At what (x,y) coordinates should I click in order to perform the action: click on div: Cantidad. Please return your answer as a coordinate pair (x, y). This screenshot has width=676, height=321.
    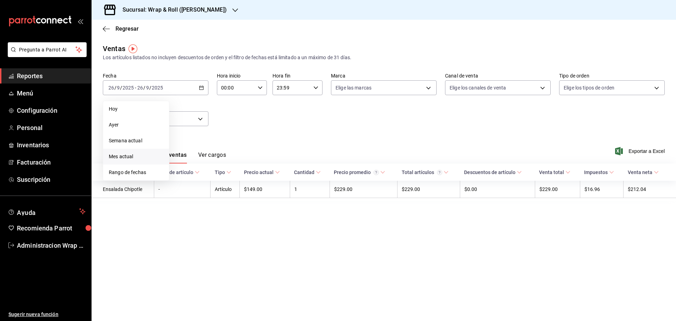
    Looking at the image, I should click on (304, 172).